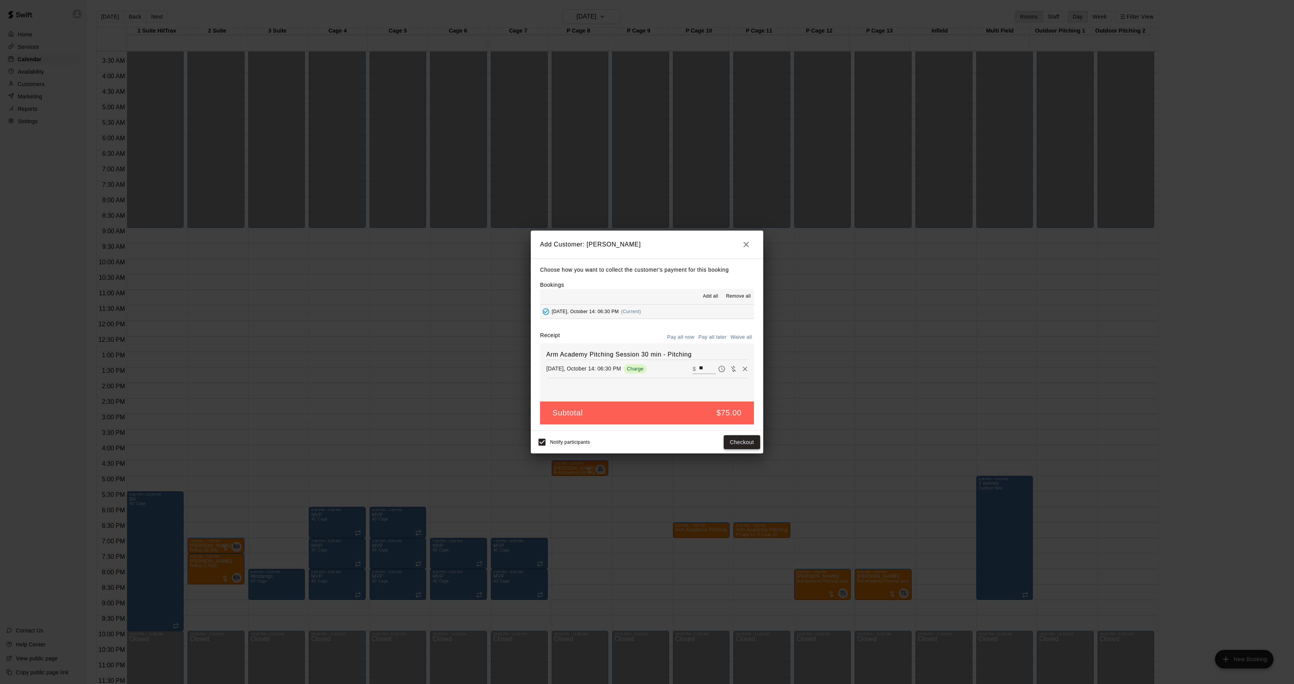 The height and width of the screenshot is (684, 1294). Describe the element at coordinates (710, 296) in the screenshot. I see `span: Add all` at that location.